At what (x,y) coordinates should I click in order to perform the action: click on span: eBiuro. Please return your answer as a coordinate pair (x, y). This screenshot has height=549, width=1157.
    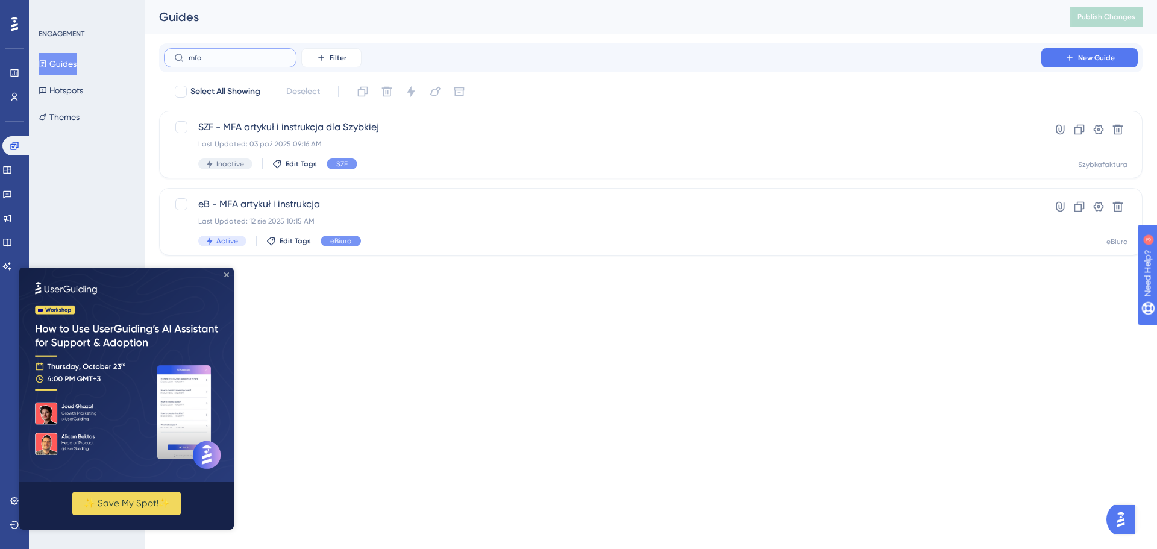
    Looking at the image, I should click on (341, 241).